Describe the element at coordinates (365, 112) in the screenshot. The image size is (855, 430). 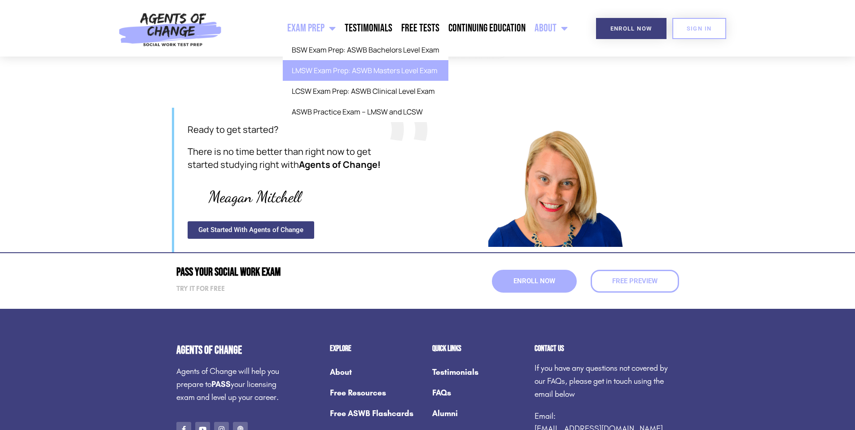
I see `a: ASWB Practice Exam – LMSW and LCSW` at that location.